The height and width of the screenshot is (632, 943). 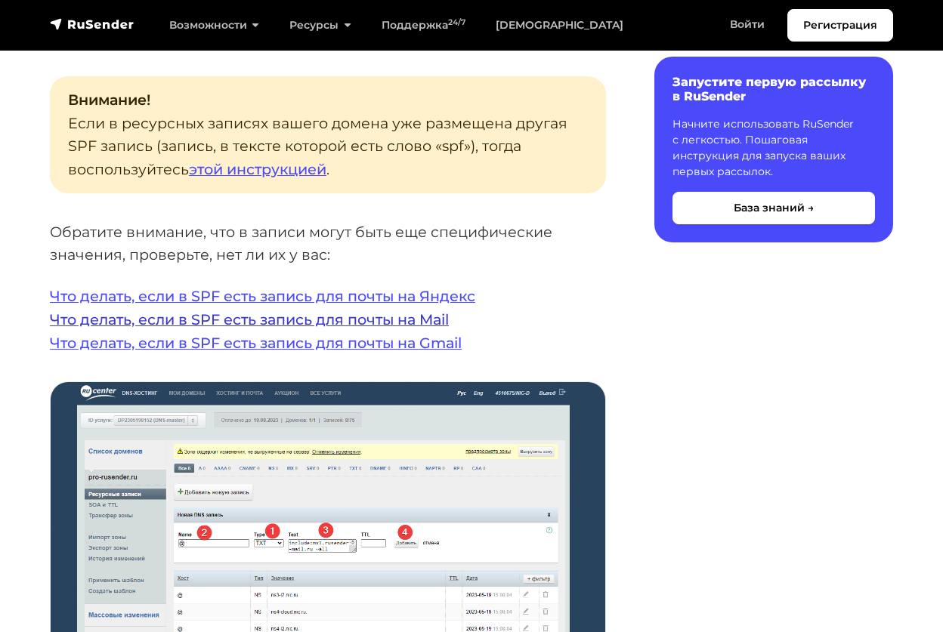 What do you see at coordinates (328, 134) in the screenshot?
I see `p: Если в ресурсных записях вашего домена уже размещена другая SPF запись (запись, в тексте которой ...` at bounding box center [328, 134].